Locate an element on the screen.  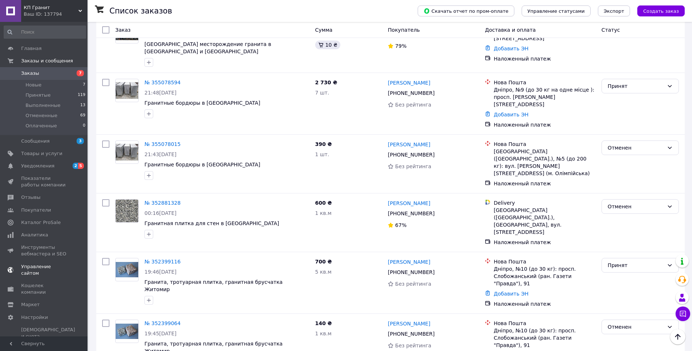
div: Дніпро, №10 (до 30 кг): просп. Слобожанський (ран. Газети "Правда"), 91 is located at coordinates (544, 276).